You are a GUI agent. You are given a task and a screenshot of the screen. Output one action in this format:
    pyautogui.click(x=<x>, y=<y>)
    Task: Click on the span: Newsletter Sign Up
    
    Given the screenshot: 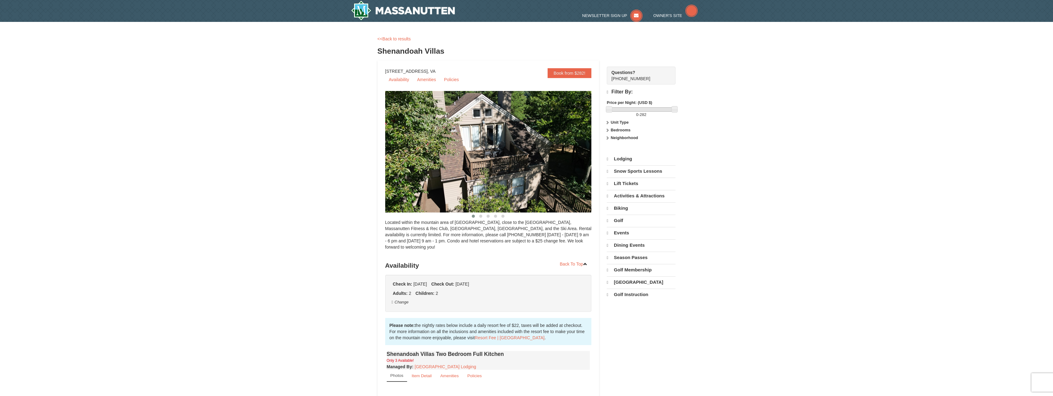 What is the action you would take?
    pyautogui.click(x=605, y=15)
    